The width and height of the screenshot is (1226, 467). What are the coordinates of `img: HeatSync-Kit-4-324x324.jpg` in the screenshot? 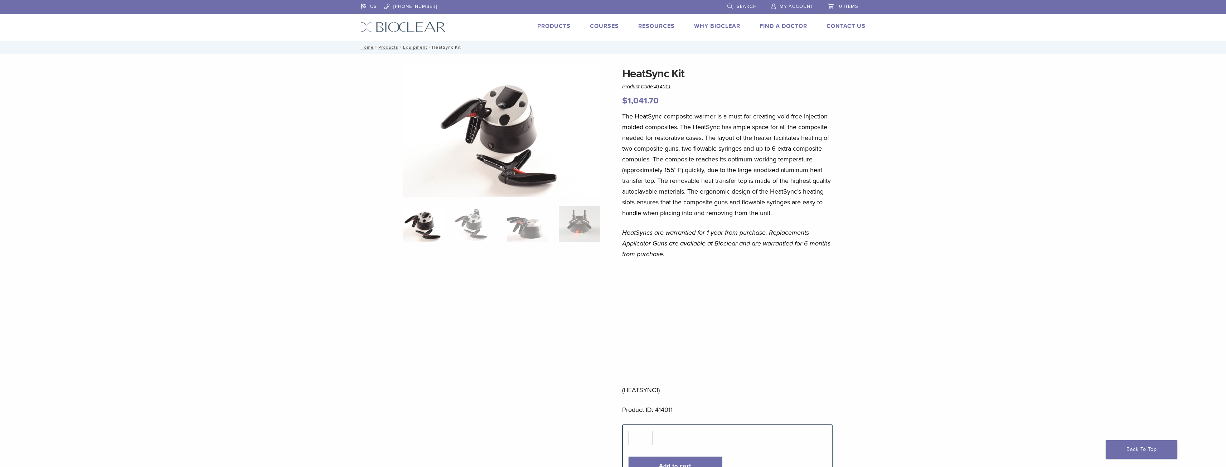 It's located at (423, 224).